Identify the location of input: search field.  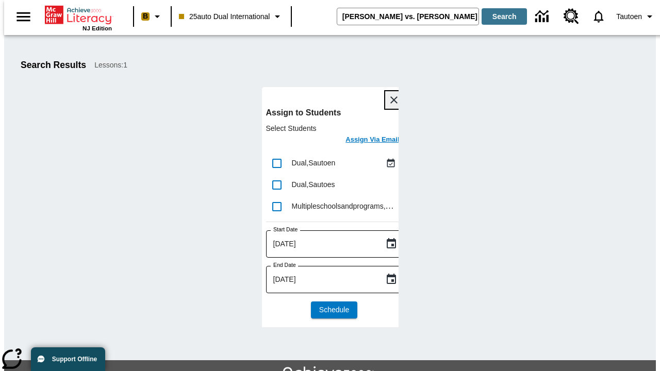
(408, 17).